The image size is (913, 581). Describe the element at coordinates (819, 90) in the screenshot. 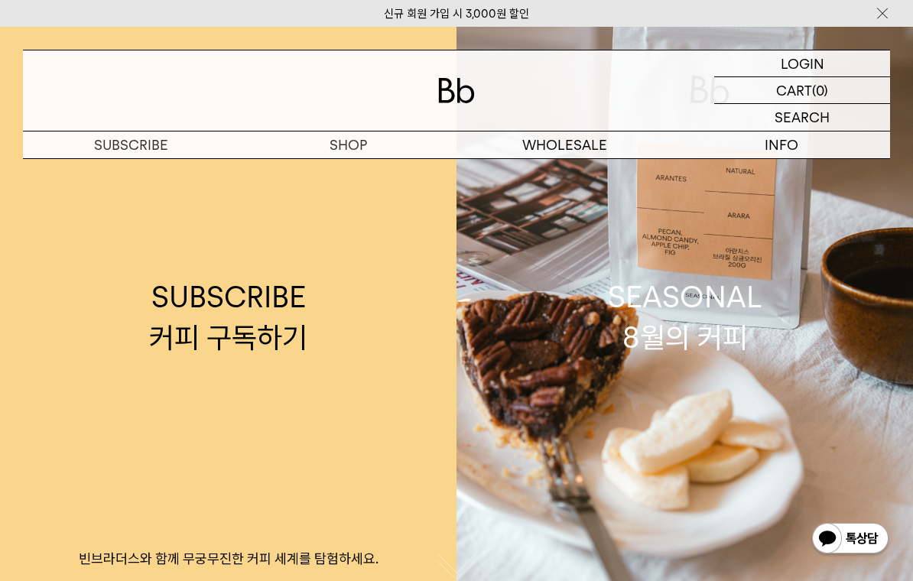

I see `p: (0)` at that location.